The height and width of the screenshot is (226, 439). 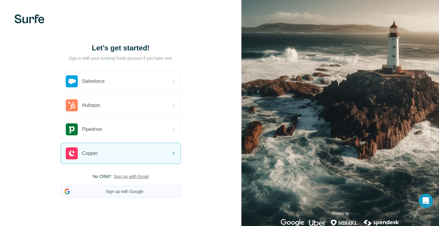 What do you see at coordinates (121, 48) in the screenshot?
I see `h1: Let’s get started!` at bounding box center [121, 48].